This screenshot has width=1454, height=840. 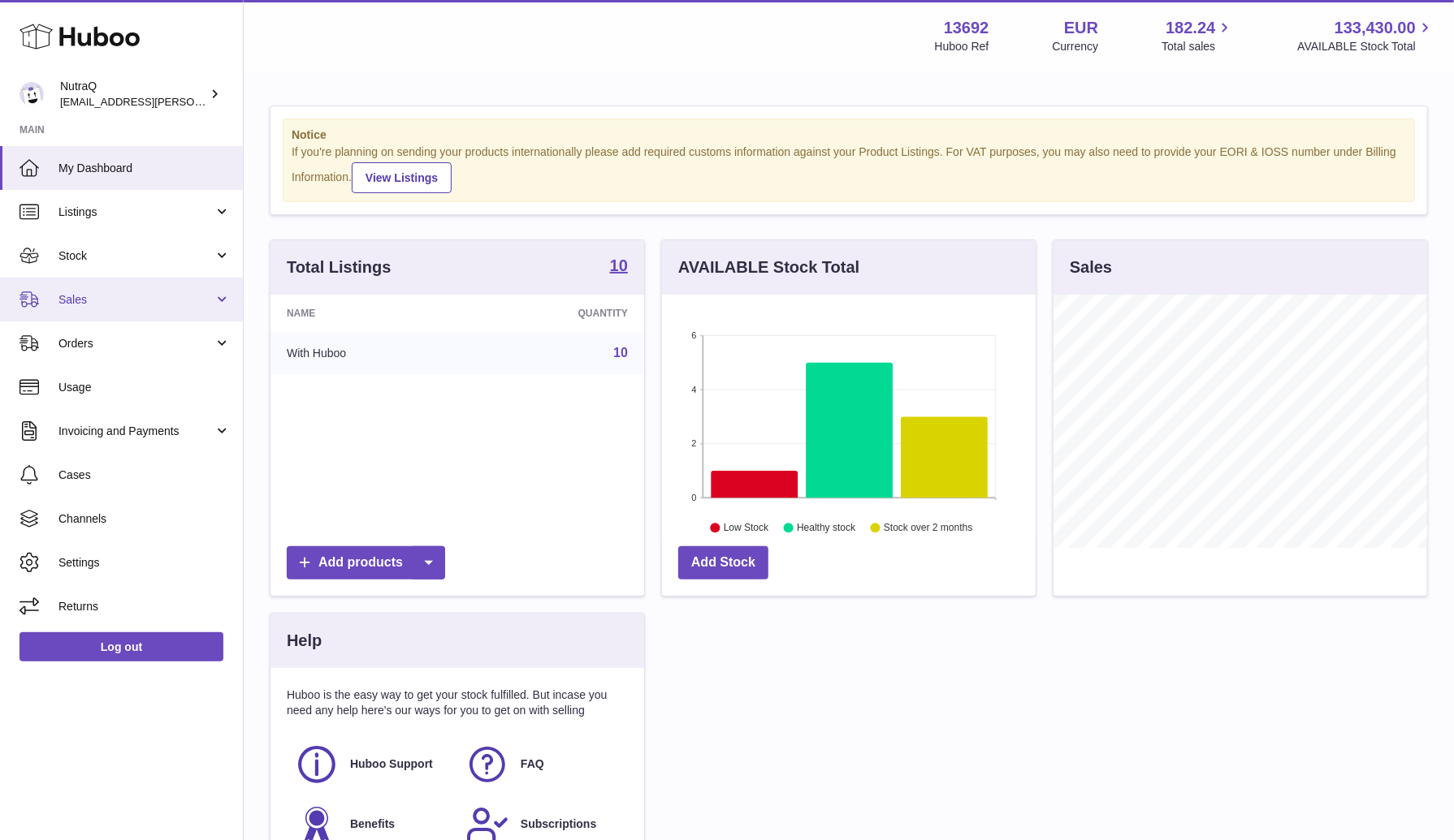 What do you see at coordinates (558, 824) in the screenshot?
I see `span: Subscriptions` at bounding box center [558, 824].